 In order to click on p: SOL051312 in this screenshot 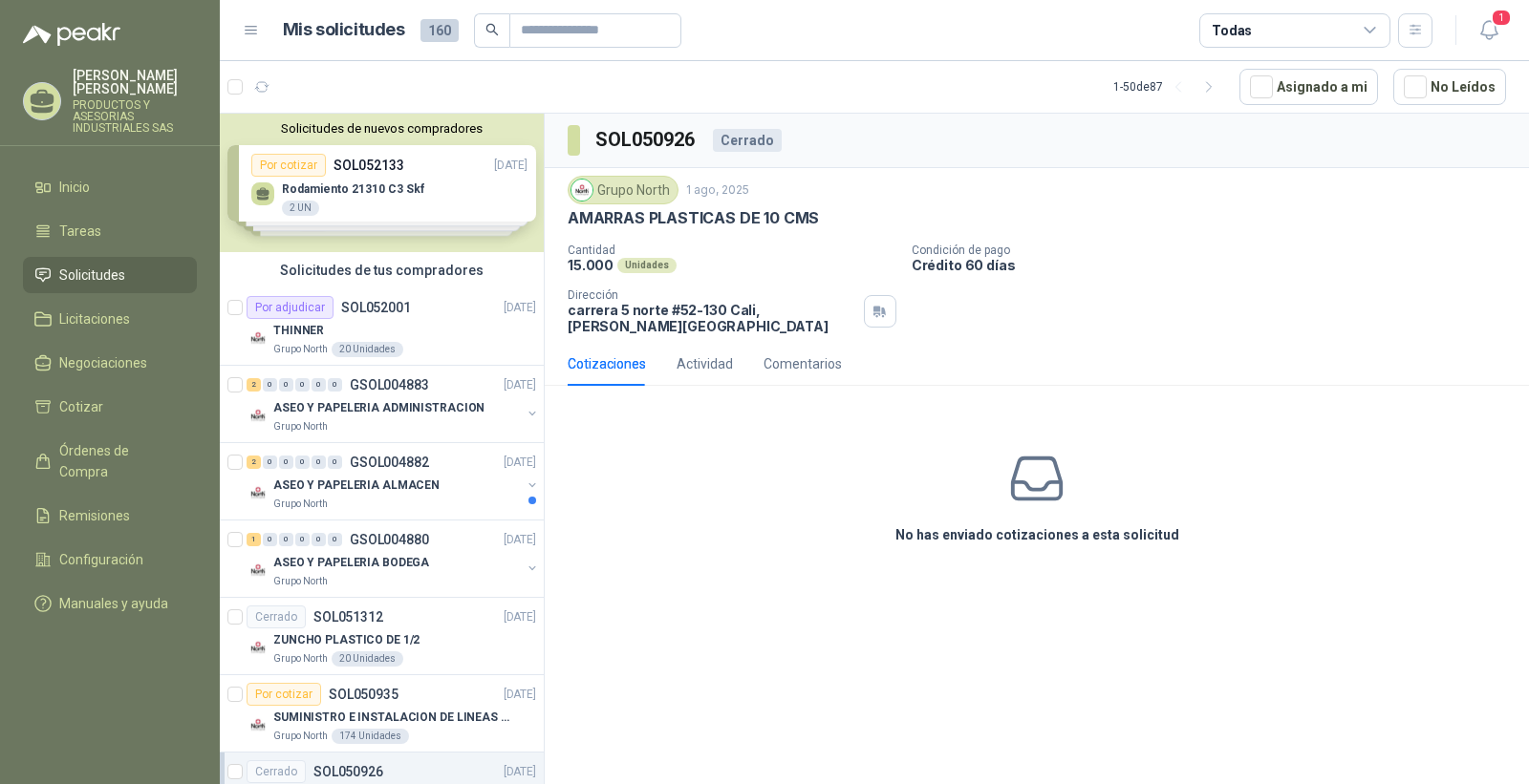, I will do `click(348, 617)`.